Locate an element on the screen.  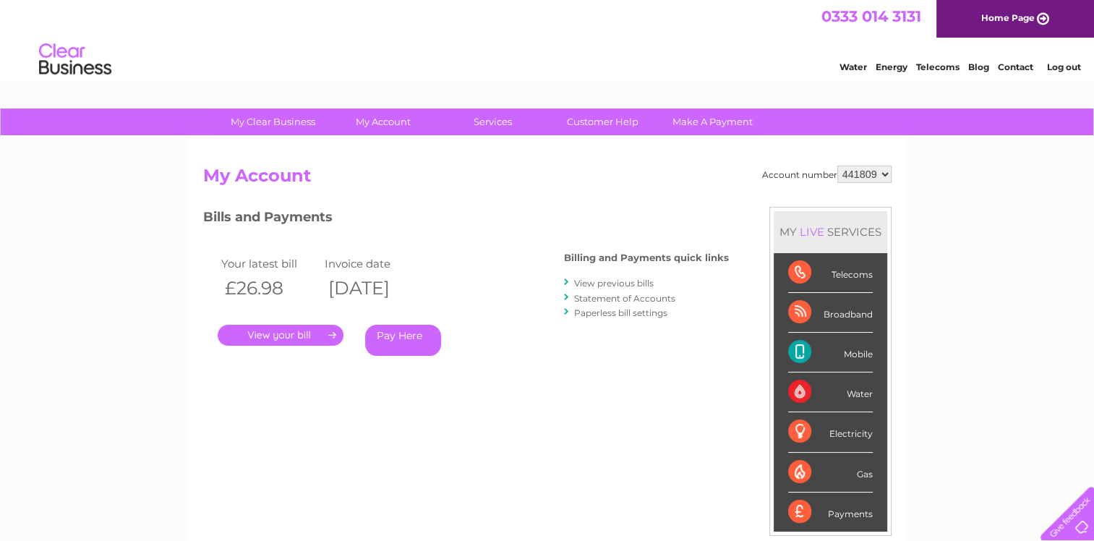
td: Invoice date is located at coordinates (373, 263).